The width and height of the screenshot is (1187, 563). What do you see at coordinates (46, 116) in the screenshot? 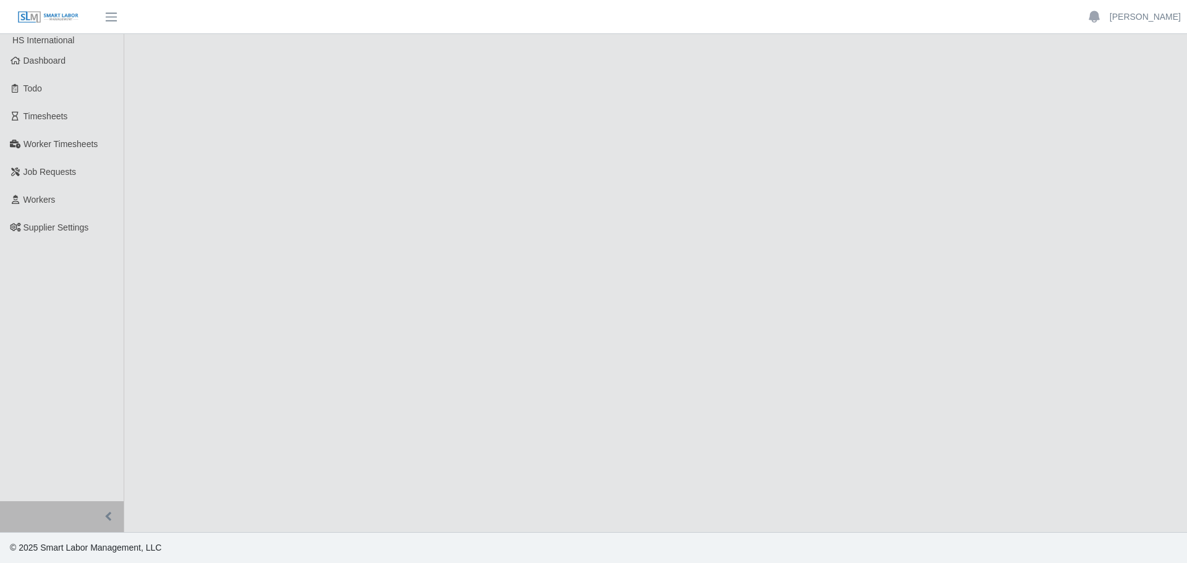
I see `span: Timesheets` at bounding box center [46, 116].